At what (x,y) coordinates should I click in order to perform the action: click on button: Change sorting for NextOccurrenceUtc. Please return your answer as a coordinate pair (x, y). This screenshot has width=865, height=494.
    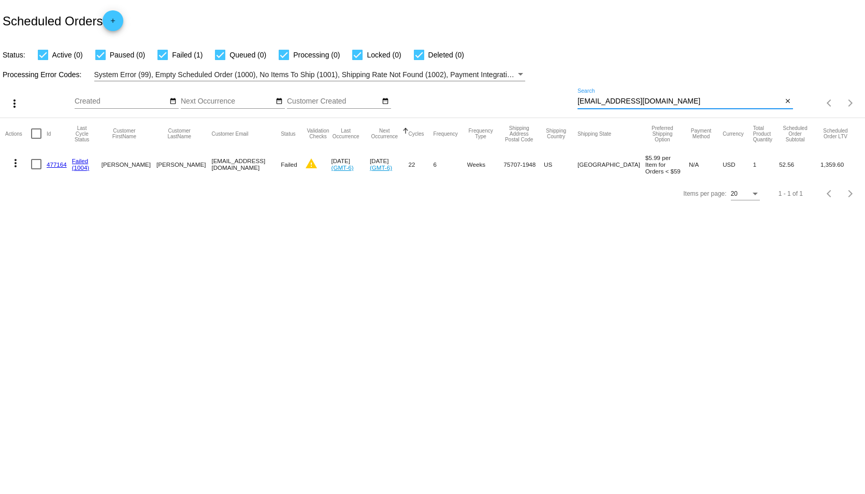
    Looking at the image, I should click on (385, 134).